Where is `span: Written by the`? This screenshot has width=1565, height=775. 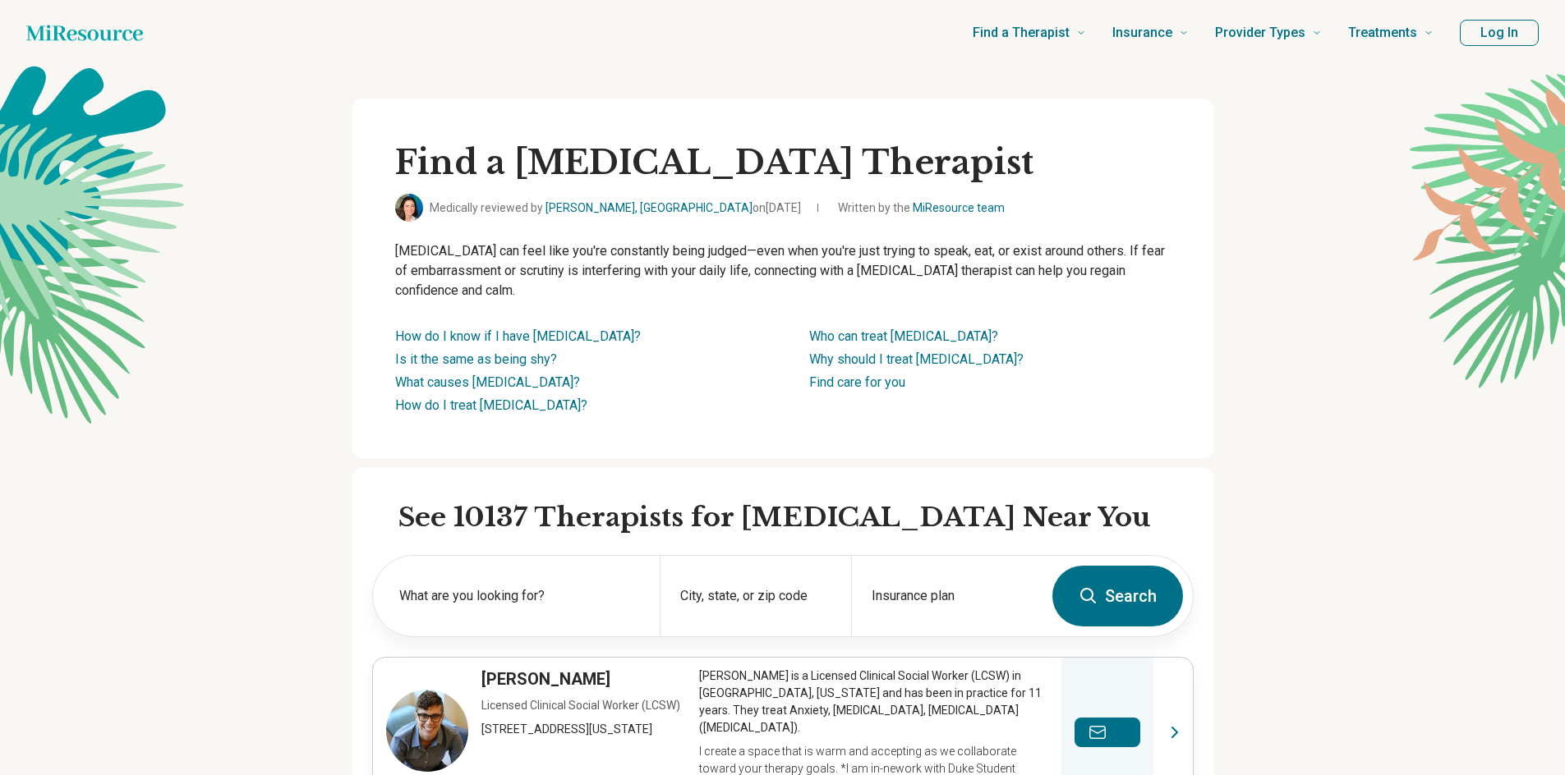 span: Written by the is located at coordinates (921, 208).